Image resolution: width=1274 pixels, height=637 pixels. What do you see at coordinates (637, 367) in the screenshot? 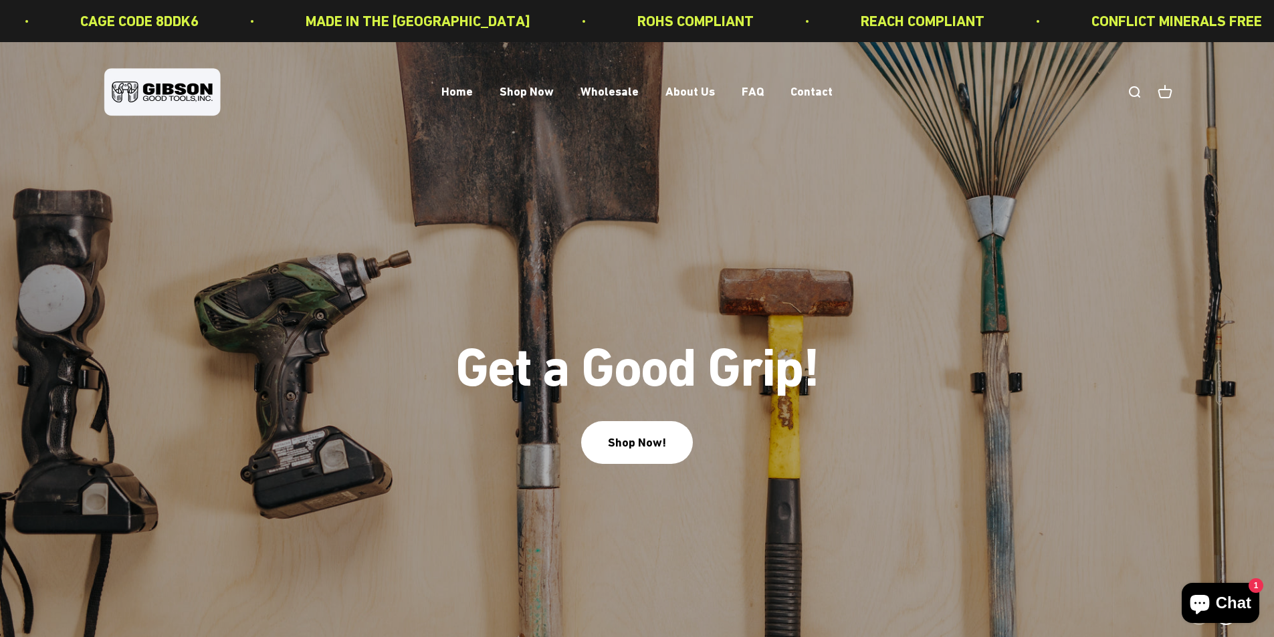
I see `split-lines: Get a Good Grip!` at bounding box center [637, 367].